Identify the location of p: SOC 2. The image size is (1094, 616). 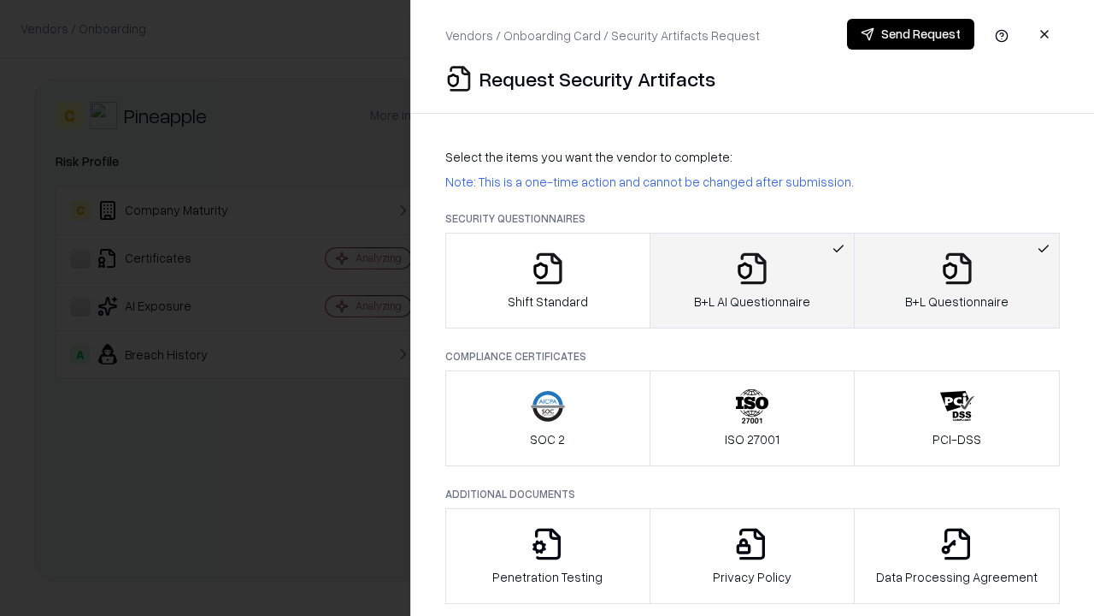
(547, 439).